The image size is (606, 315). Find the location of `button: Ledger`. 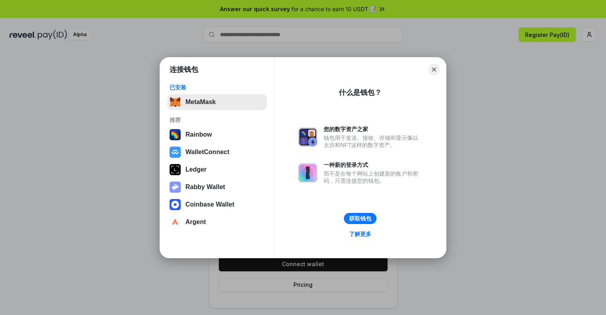

button: Ledger is located at coordinates (217, 170).